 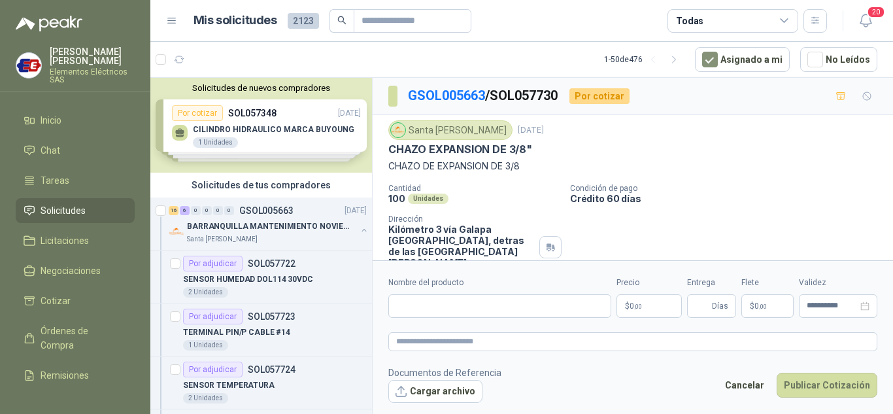 I want to click on span: search, so click(x=342, y=20).